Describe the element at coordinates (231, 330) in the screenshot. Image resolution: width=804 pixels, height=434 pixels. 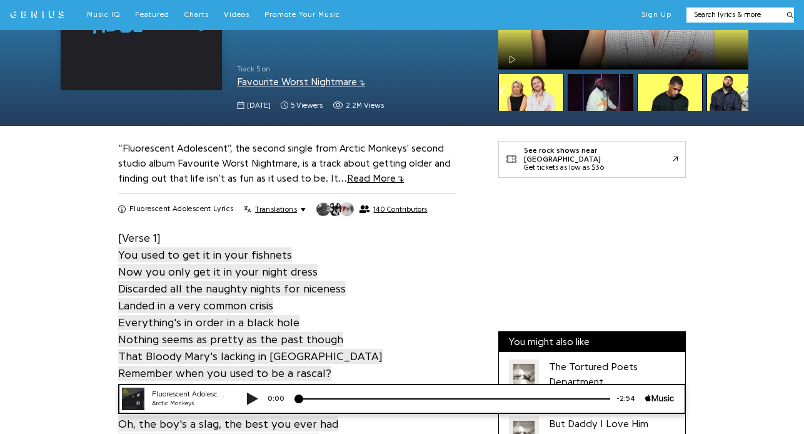
I see `a: Everything's in order in a black holeNothing seems as pretty as the past though` at that location.